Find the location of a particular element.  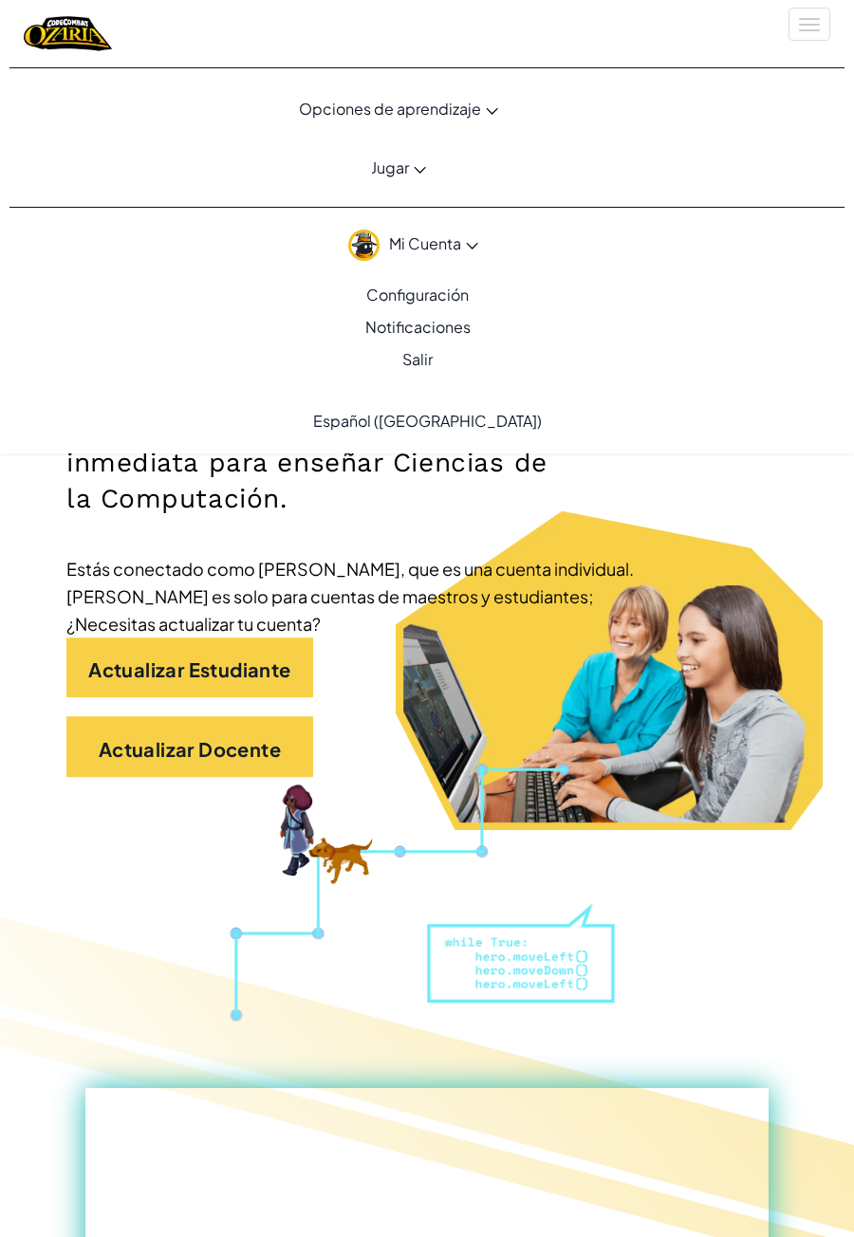

img: Hogar is located at coordinates (67, 33).